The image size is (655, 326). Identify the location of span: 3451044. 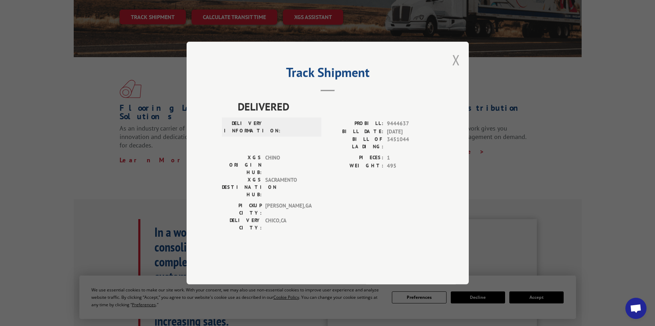
(410, 143).